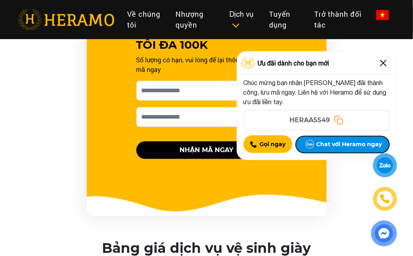 This screenshot has height=256, width=413. I want to click on img: subToggleIcon, so click(235, 26).